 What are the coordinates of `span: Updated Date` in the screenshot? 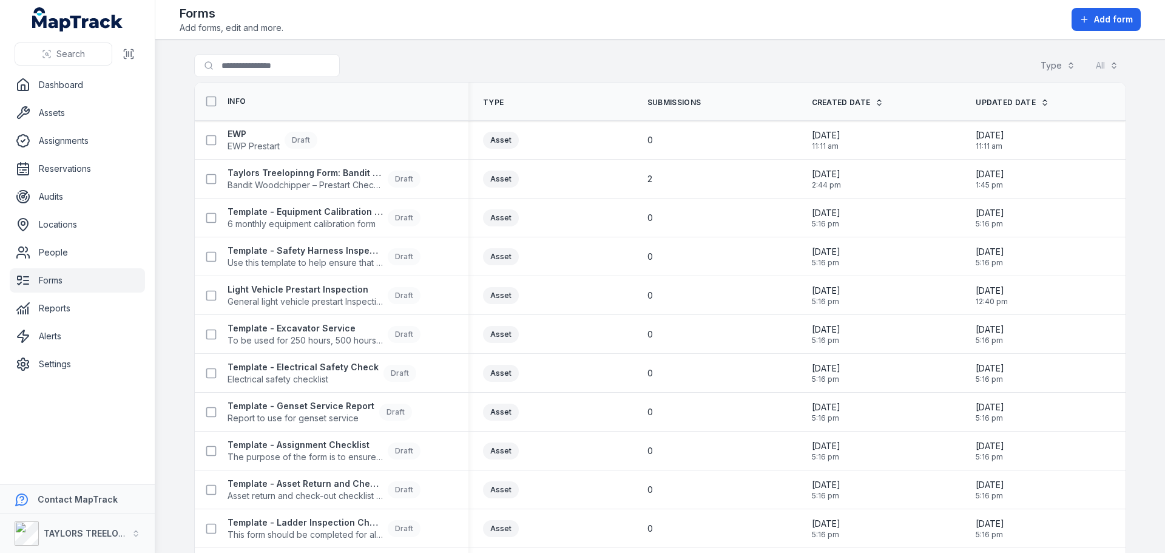 It's located at (1005, 103).